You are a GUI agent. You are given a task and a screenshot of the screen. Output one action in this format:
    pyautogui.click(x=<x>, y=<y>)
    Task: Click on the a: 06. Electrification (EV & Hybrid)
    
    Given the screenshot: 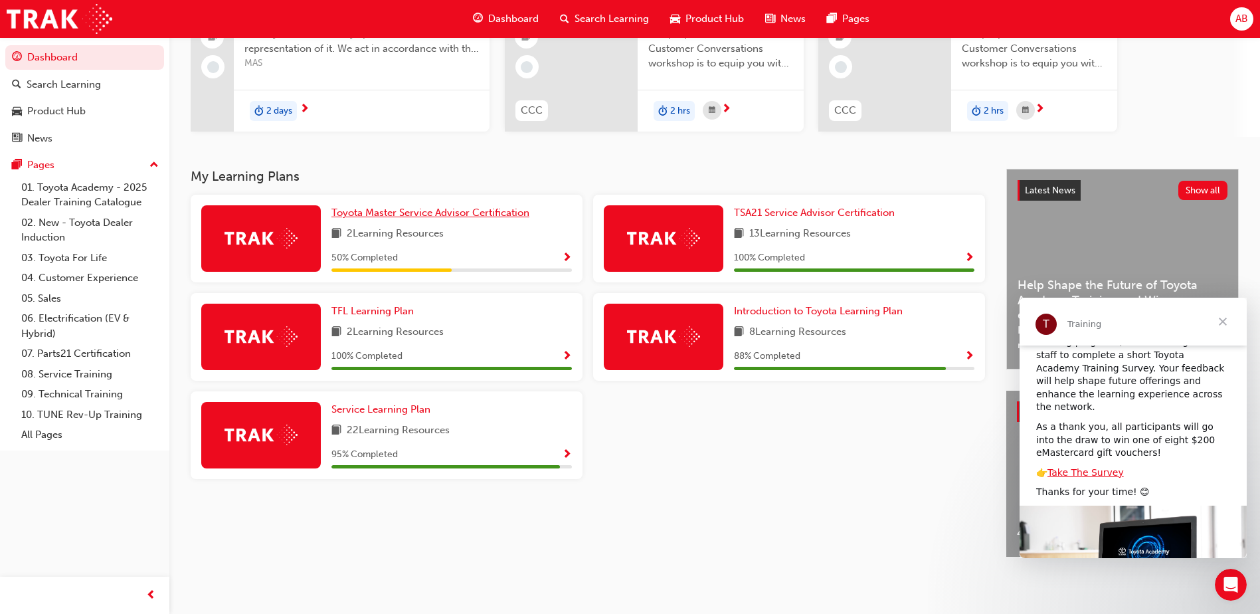 What is the action you would take?
    pyautogui.click(x=90, y=325)
    